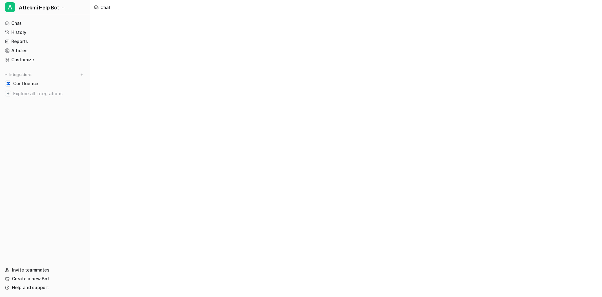  Describe the element at coordinates (45, 51) in the screenshot. I see `a: Articles` at that location.